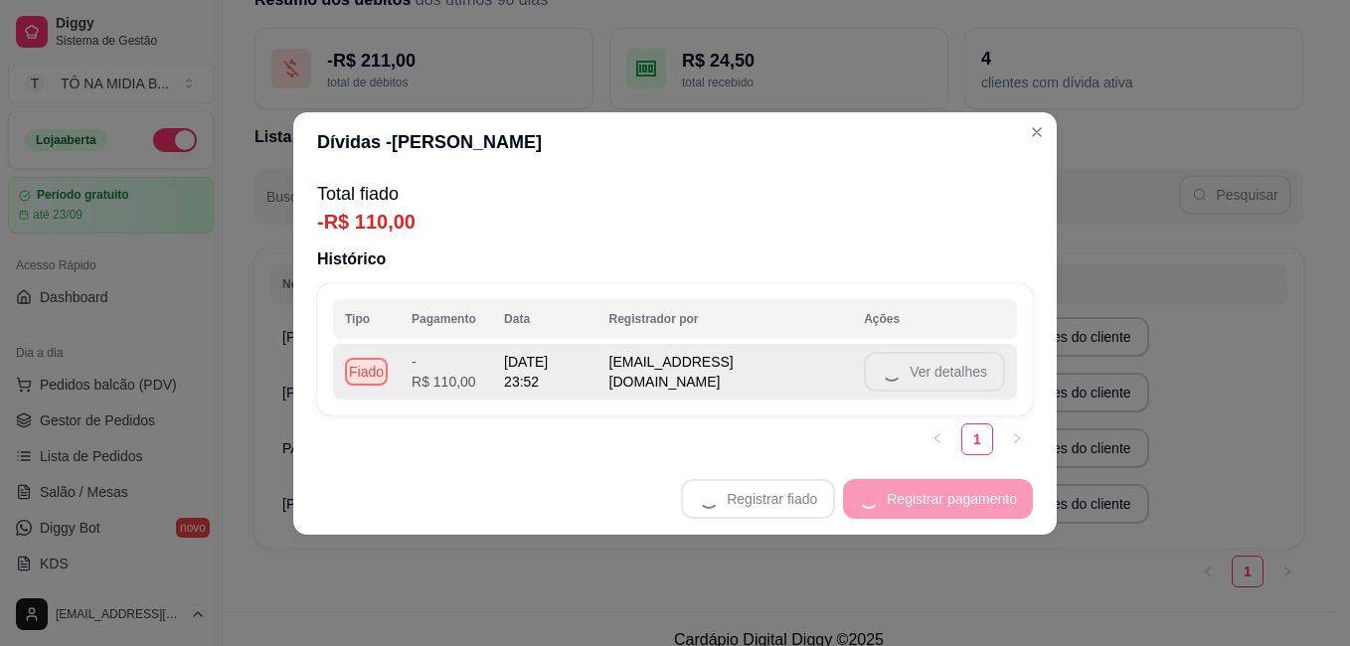 The image size is (1350, 646). Describe the element at coordinates (675, 194) in the screenshot. I see `p: Total fiado` at that location.